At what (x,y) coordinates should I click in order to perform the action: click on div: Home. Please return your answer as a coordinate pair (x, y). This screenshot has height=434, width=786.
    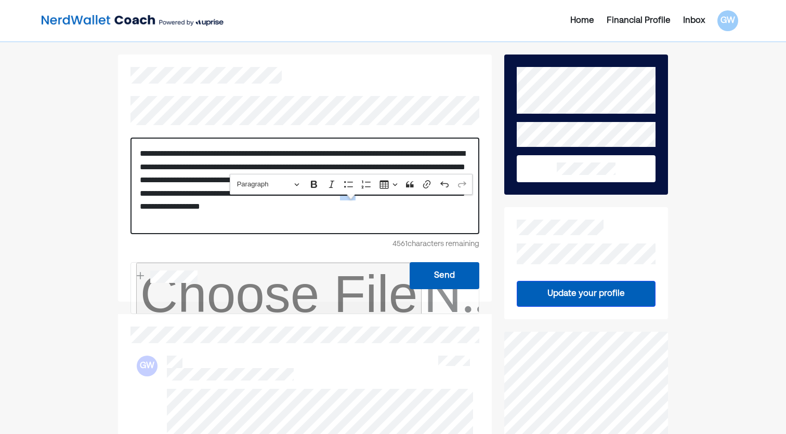
    Looking at the image, I should click on (582, 21).